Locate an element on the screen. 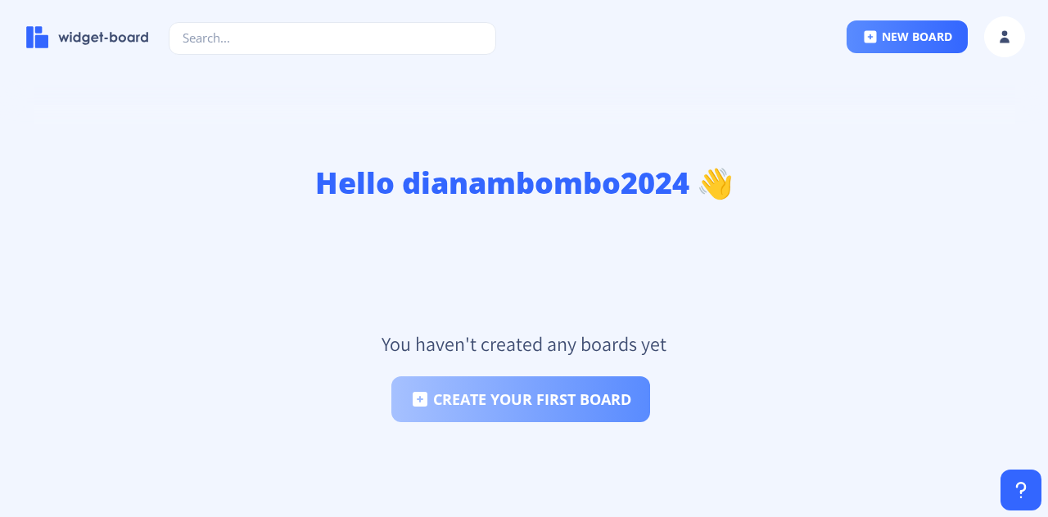 This screenshot has height=517, width=1048. h1: Hello dianambombo2024 👋 is located at coordinates (524, 183).